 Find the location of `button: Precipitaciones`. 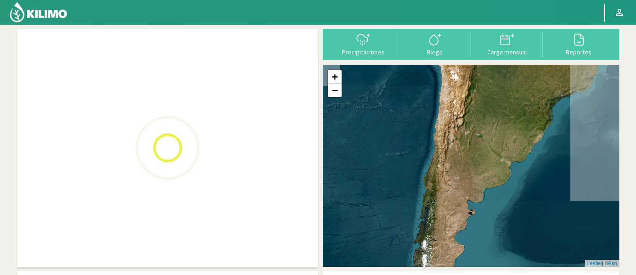

button: Precipitaciones is located at coordinates (363, 44).